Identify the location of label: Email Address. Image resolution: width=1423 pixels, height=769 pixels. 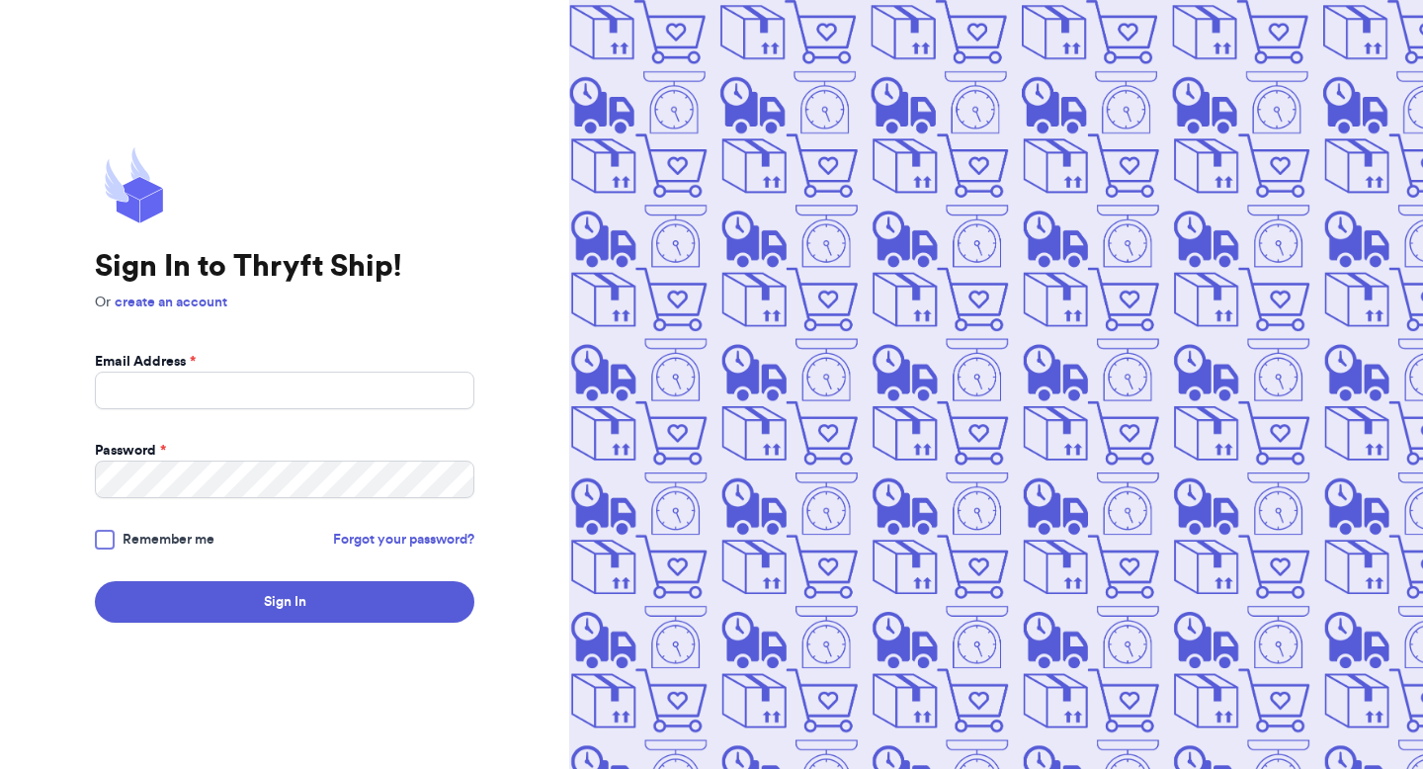
(145, 362).